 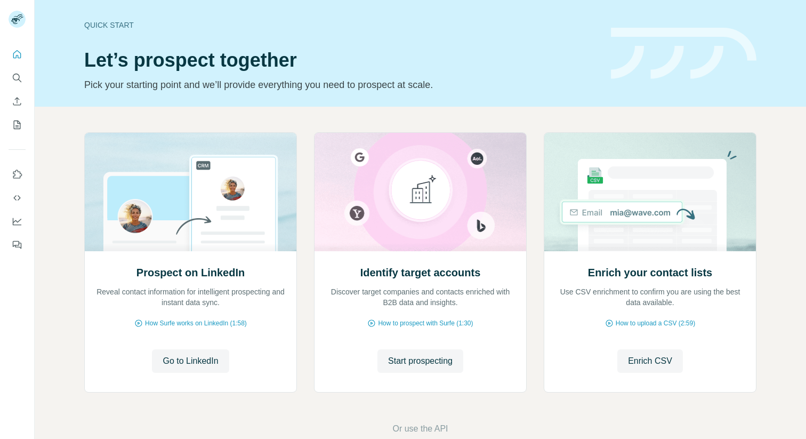 What do you see at coordinates (650, 272) in the screenshot?
I see `h2: Enrich your contact lists` at bounding box center [650, 272].